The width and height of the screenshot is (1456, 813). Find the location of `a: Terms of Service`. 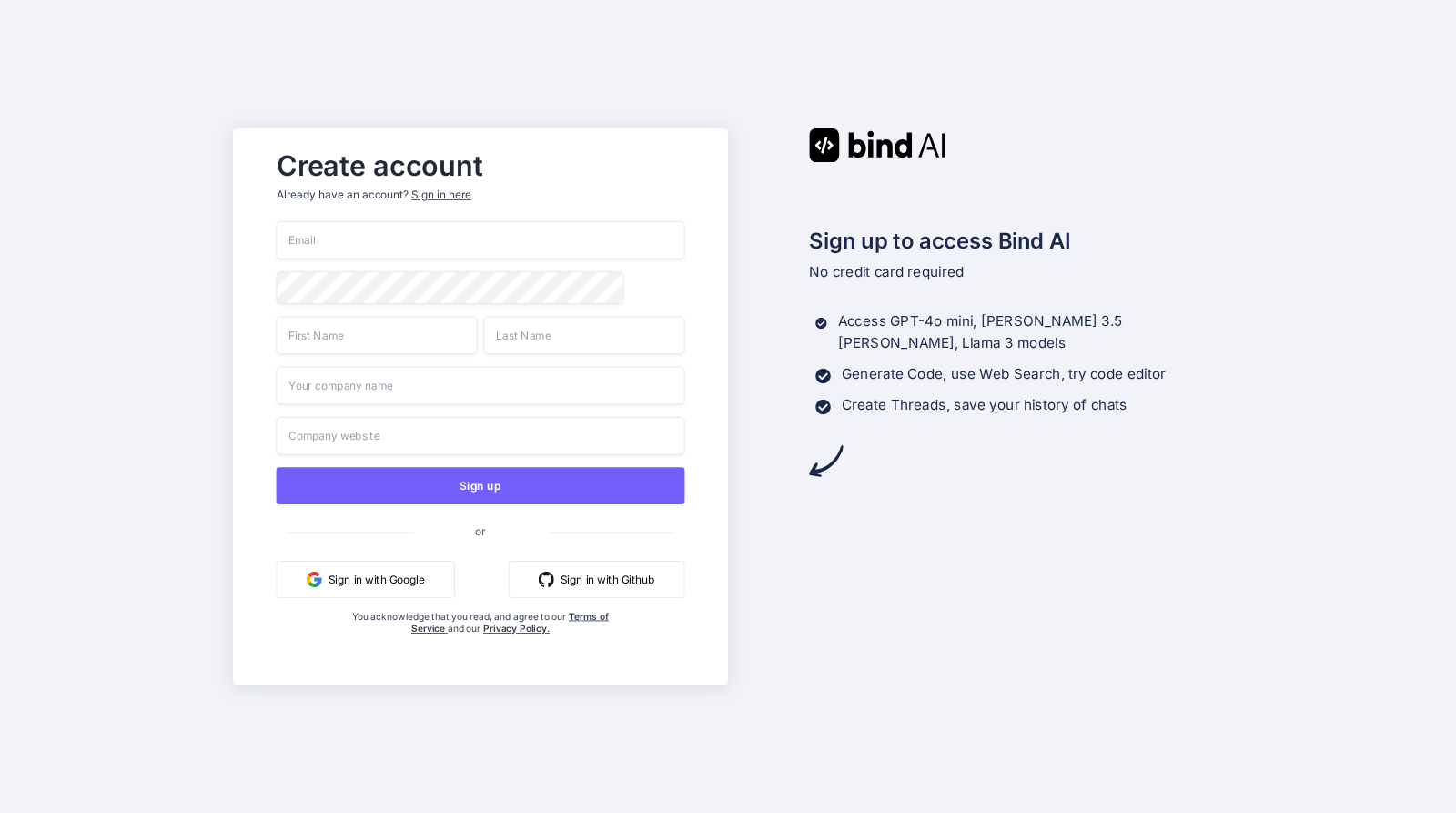

a: Terms of Service is located at coordinates (509, 622).